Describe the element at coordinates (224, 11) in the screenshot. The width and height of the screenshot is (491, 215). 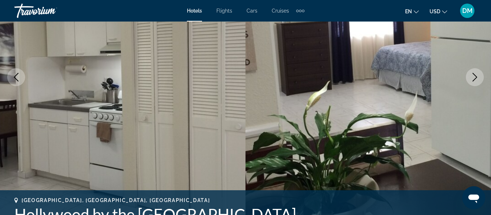
I see `a: Flights` at that location.